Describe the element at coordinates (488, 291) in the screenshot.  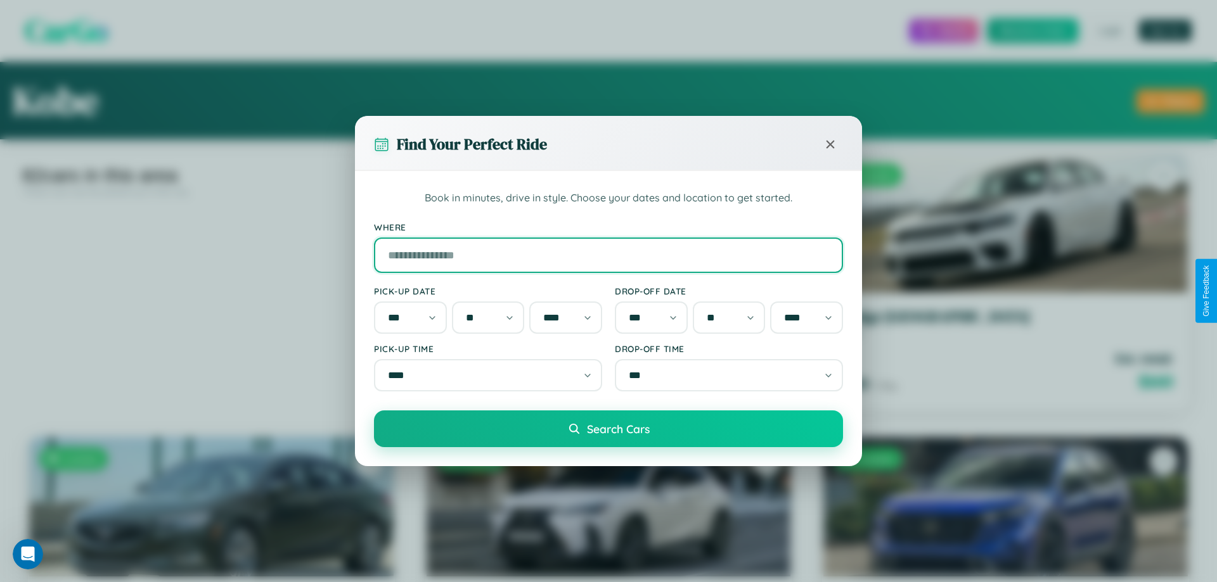
I see `label: Pick-up Date` at that location.